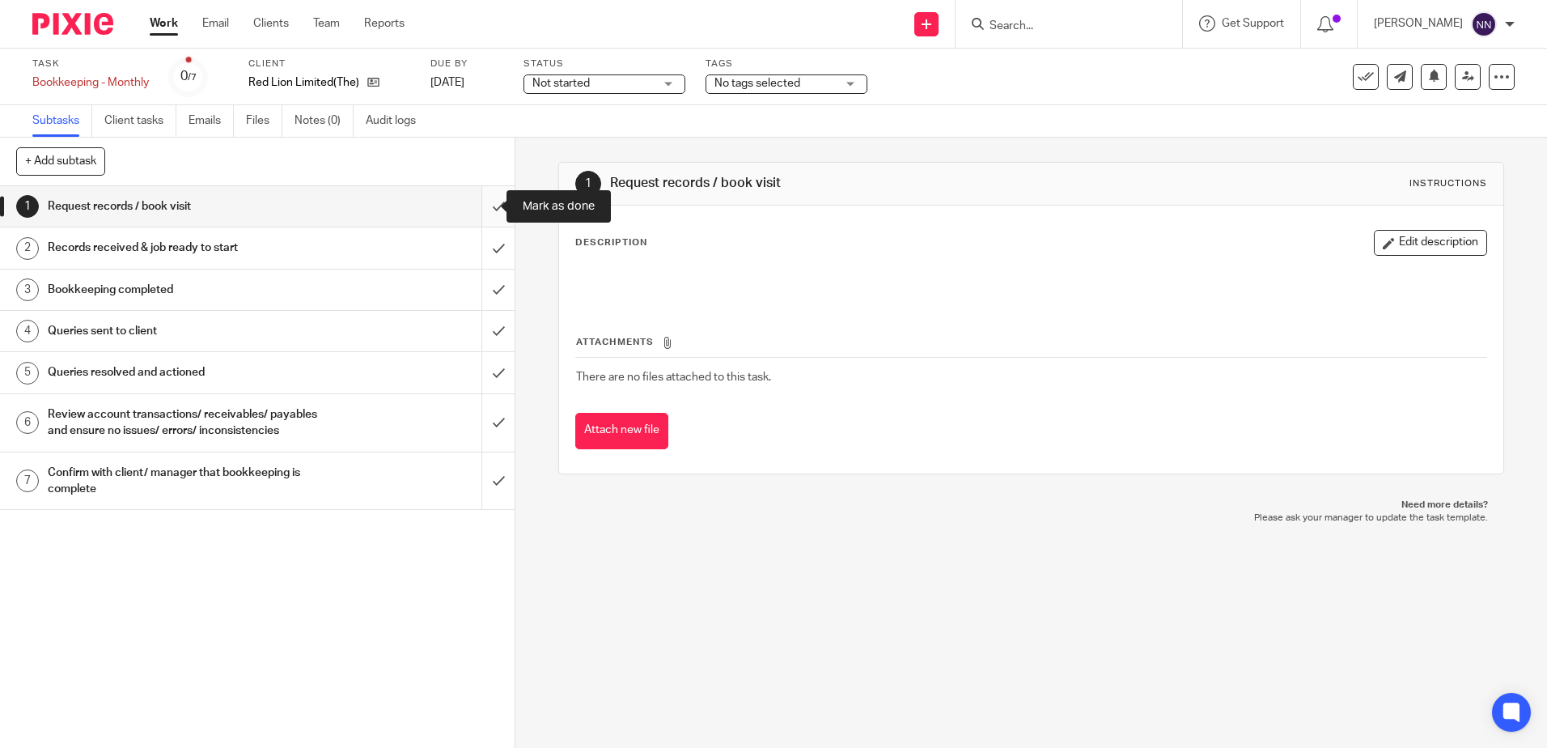  I want to click on a: Audit logs, so click(397, 121).